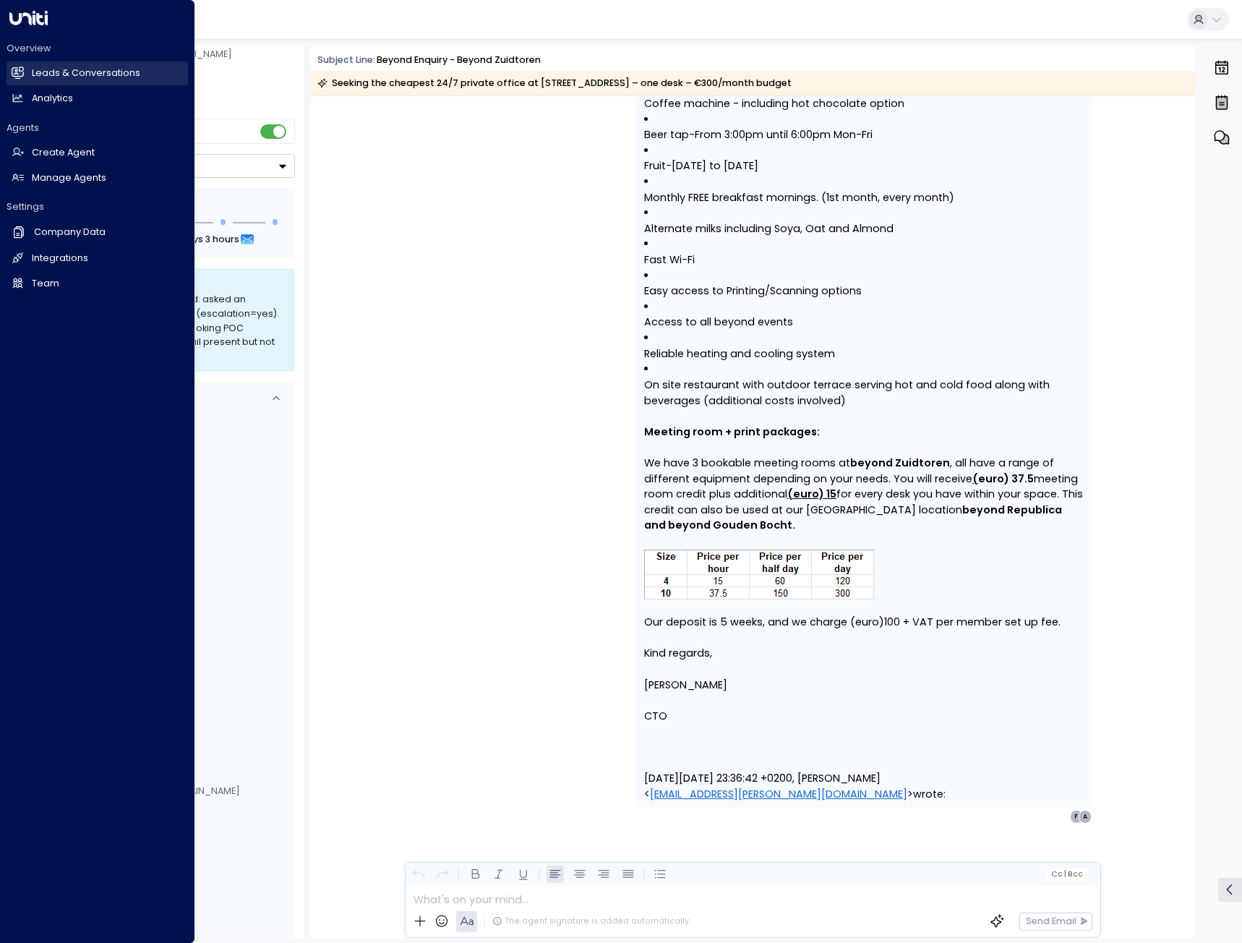 The width and height of the screenshot is (1242, 943). Describe the element at coordinates (458, 60) in the screenshot. I see `div: beyond enquiry - beyond Zuidtoren` at that location.